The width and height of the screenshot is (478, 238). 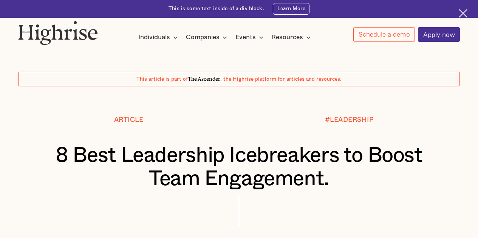 What do you see at coordinates (463, 13) in the screenshot?
I see `img: Cross icon` at bounding box center [463, 13].